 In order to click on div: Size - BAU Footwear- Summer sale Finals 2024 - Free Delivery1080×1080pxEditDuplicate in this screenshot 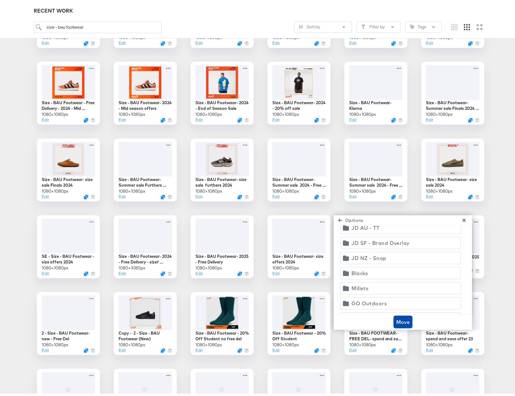, I will do `click(453, 91)`.